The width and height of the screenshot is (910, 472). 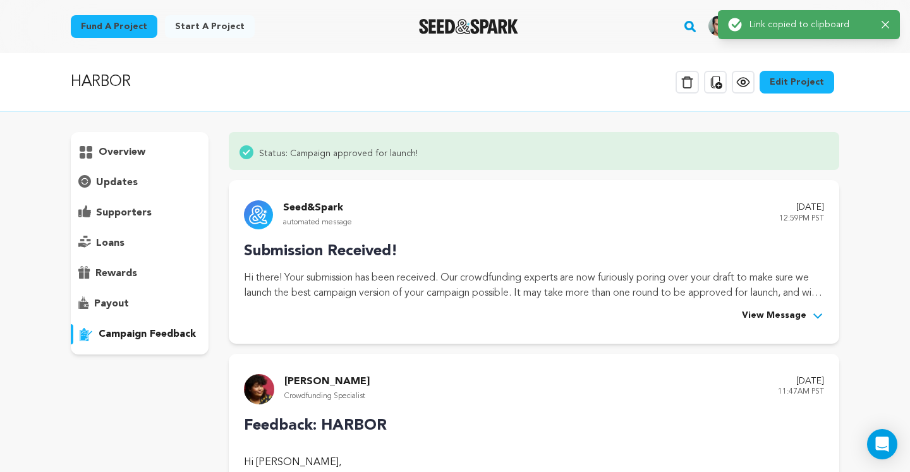 What do you see at coordinates (140, 304) in the screenshot?
I see `button: payout` at bounding box center [140, 304].